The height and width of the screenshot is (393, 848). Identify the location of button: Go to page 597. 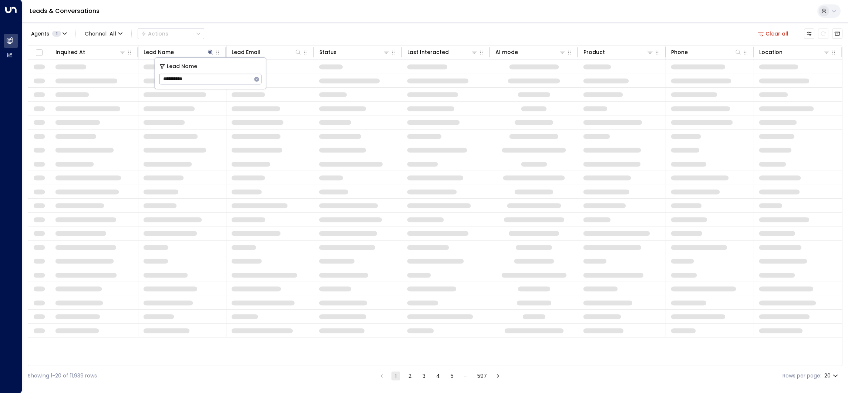
(482, 376).